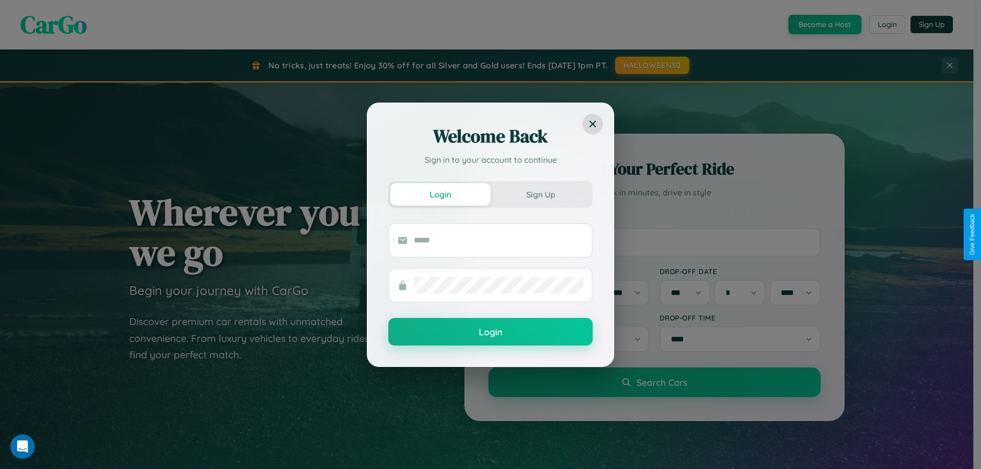  Describe the element at coordinates (540, 195) in the screenshot. I see `button: Sign Up` at that location.